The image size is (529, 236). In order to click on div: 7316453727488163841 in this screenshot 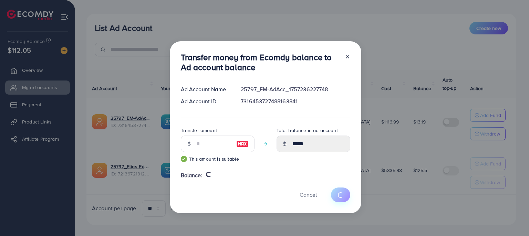, I will do `click(295, 101)`.